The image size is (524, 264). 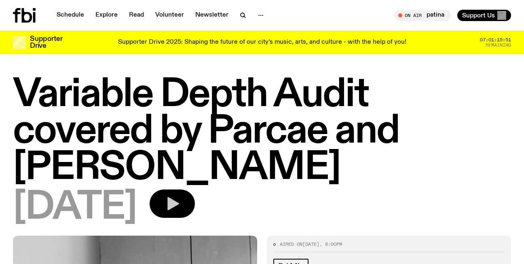 I want to click on span: , 8:00pm, so click(x=331, y=244).